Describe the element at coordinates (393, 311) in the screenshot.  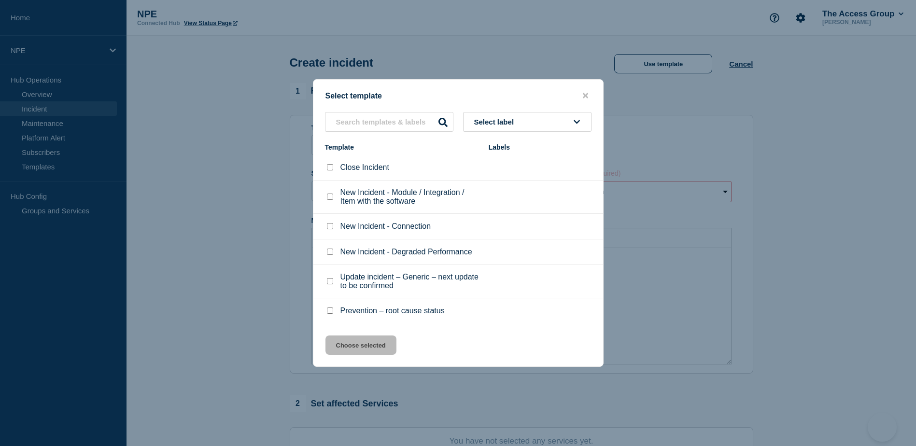
I see `p: Prevention – root cause status` at that location.